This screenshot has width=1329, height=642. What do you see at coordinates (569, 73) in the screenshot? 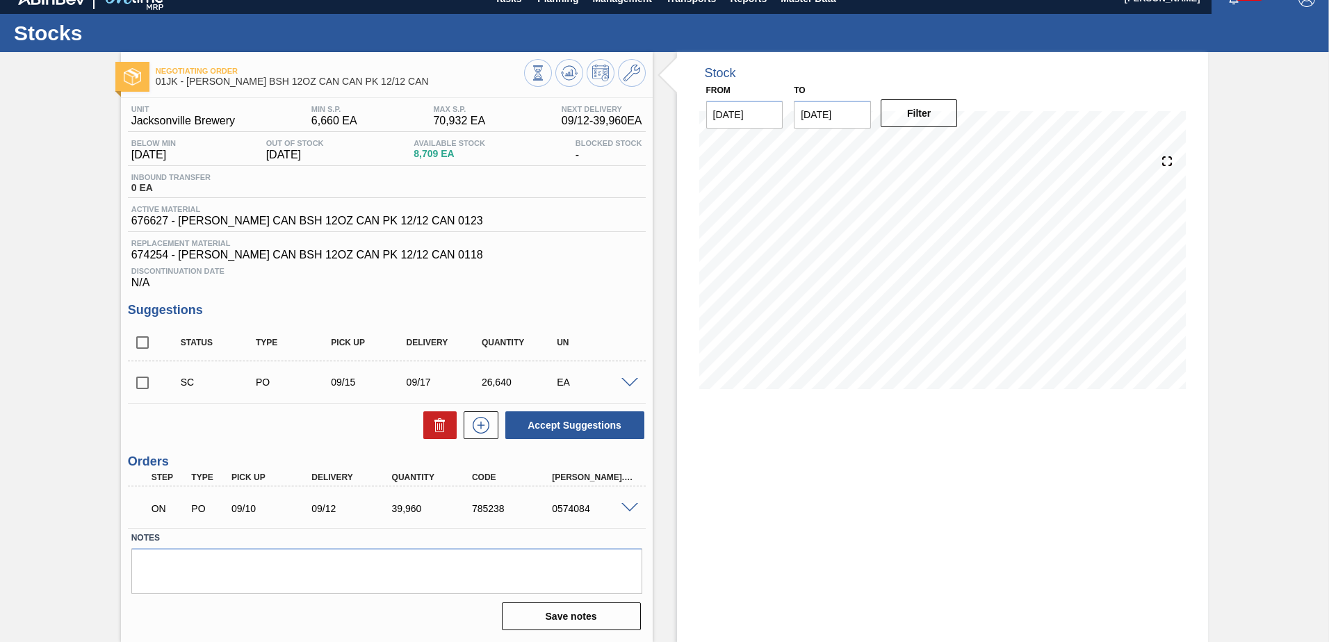
I see `button: Update Chart` at bounding box center [569, 73].